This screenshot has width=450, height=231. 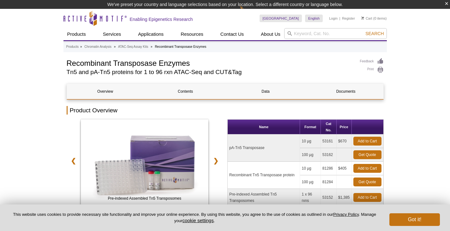 I want to click on td: 53152, so click(x=329, y=197).